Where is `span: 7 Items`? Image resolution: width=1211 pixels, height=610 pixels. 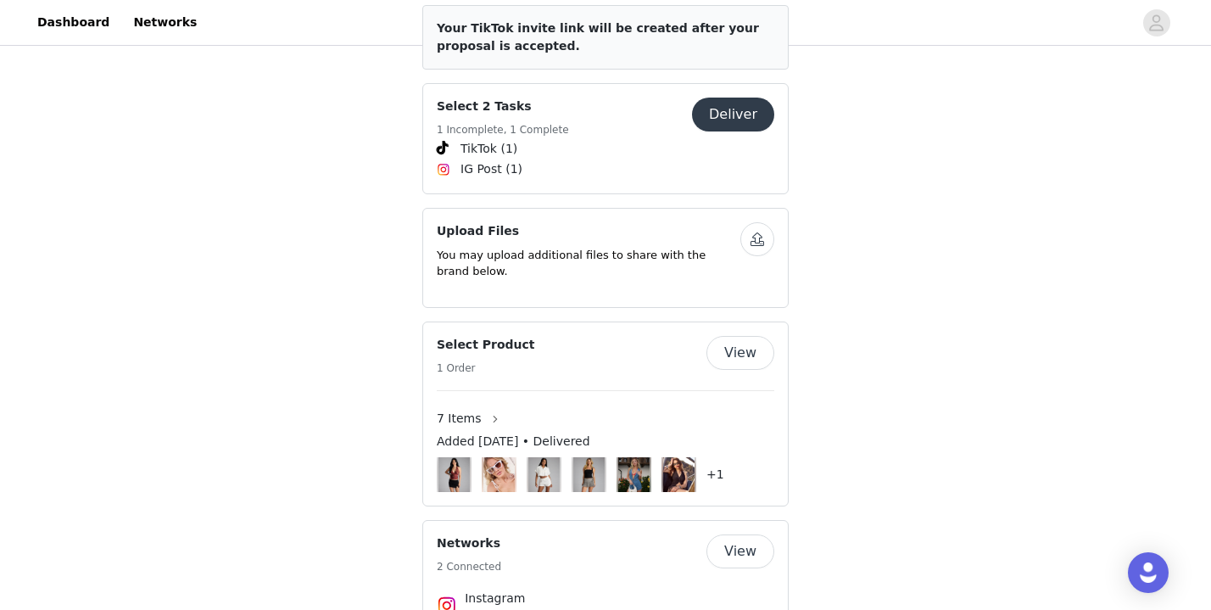
span: 7 Items is located at coordinates (459, 418).